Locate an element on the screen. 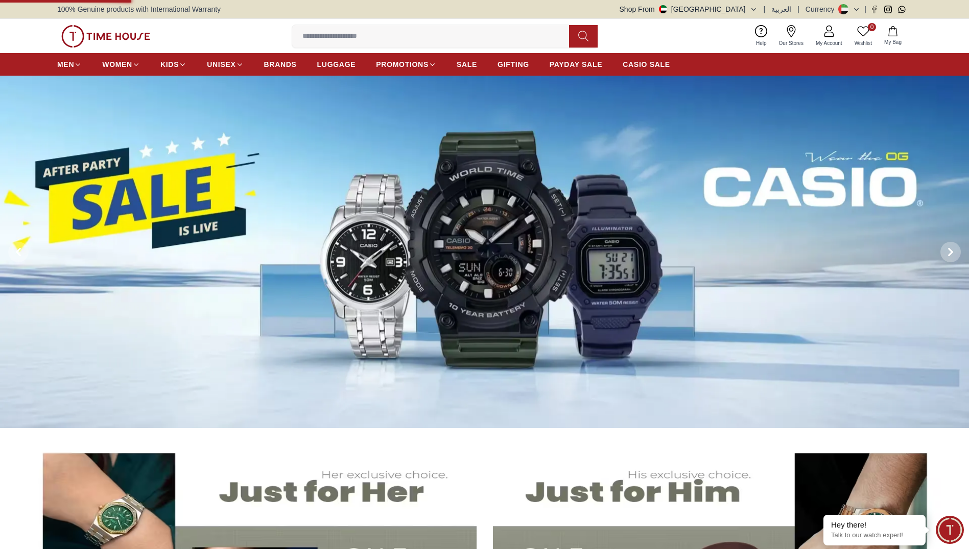 The width and height of the screenshot is (969, 549). span: CASIO SALE is located at coordinates (646, 64).